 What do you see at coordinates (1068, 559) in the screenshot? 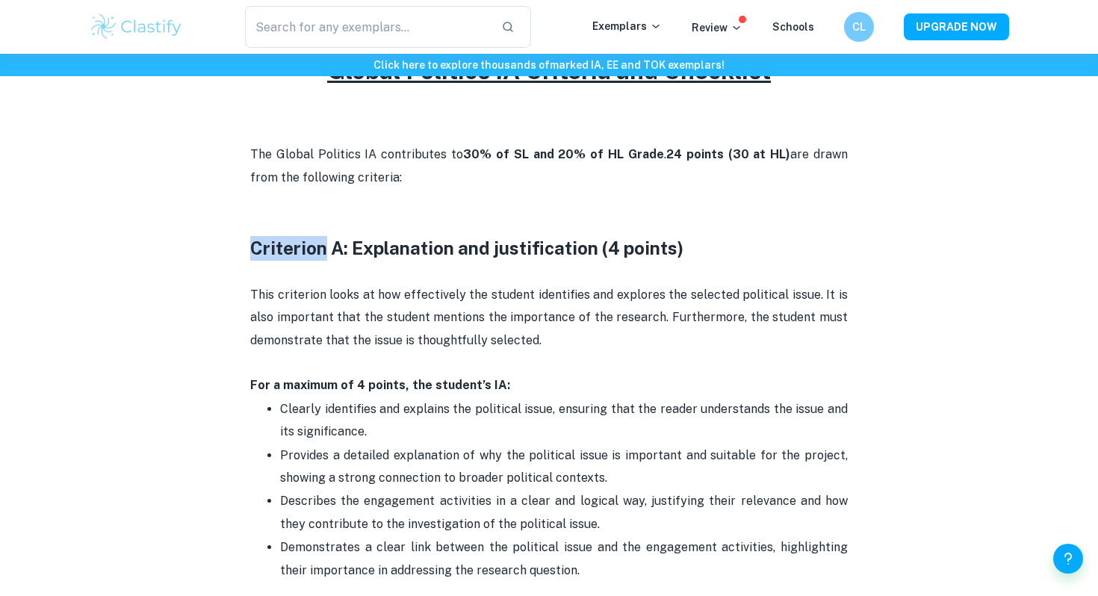
I see `button: Help and Feedback` at bounding box center [1068, 559].